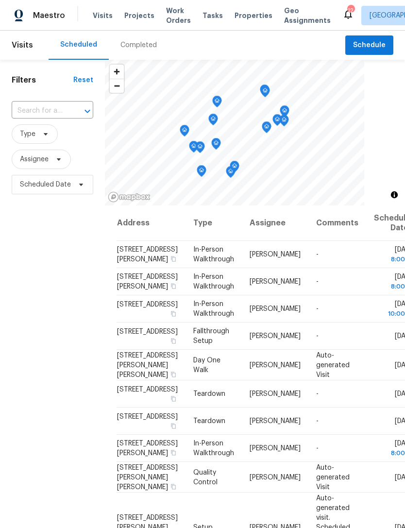 This screenshot has height=528, width=405. What do you see at coordinates (39, 111) in the screenshot?
I see `input: Search for an address...` at bounding box center [39, 111].